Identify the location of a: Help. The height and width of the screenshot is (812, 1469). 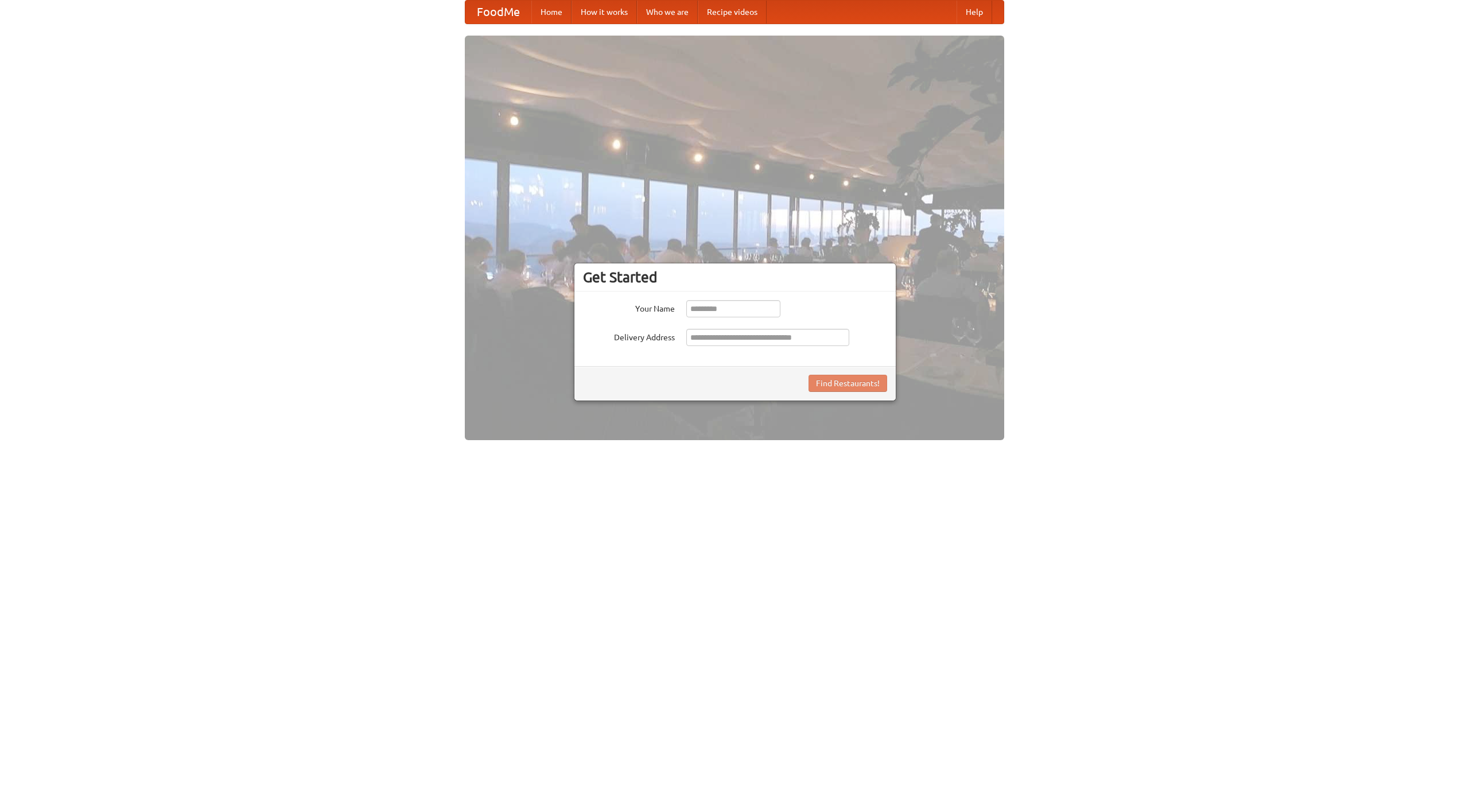
(975, 12).